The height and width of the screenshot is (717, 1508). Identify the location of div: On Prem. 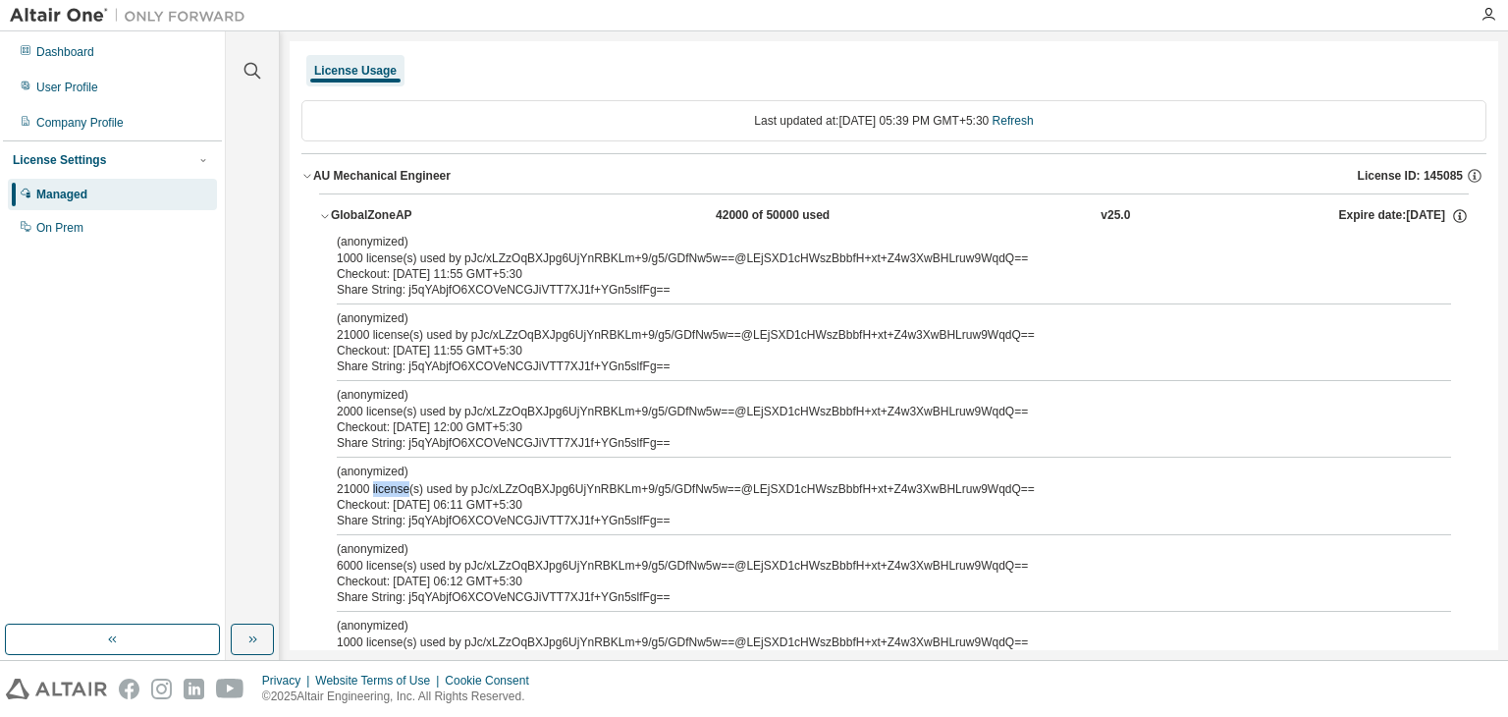
(60, 228).